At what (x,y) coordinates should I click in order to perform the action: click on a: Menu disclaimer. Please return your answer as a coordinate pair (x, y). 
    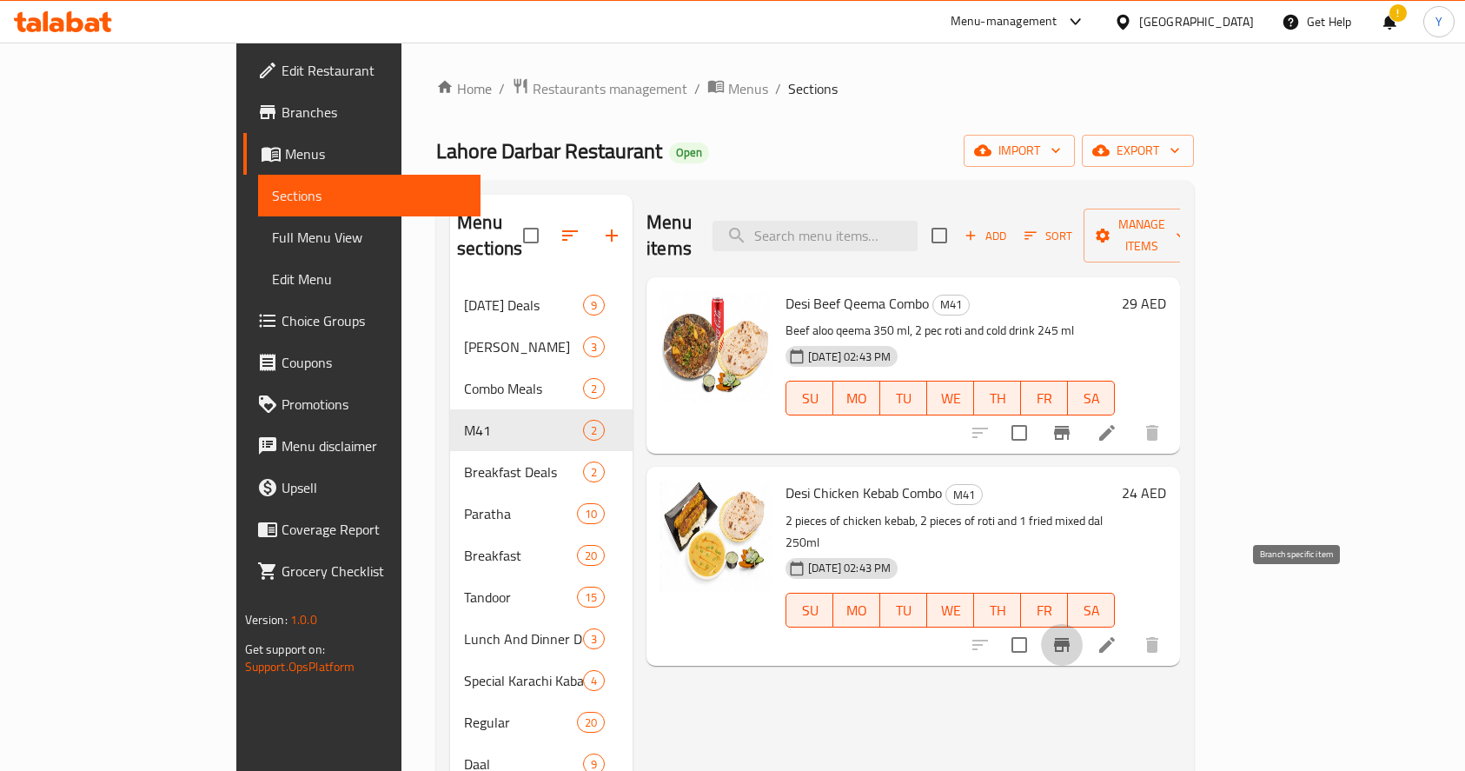
    Looking at the image, I should click on (362, 446).